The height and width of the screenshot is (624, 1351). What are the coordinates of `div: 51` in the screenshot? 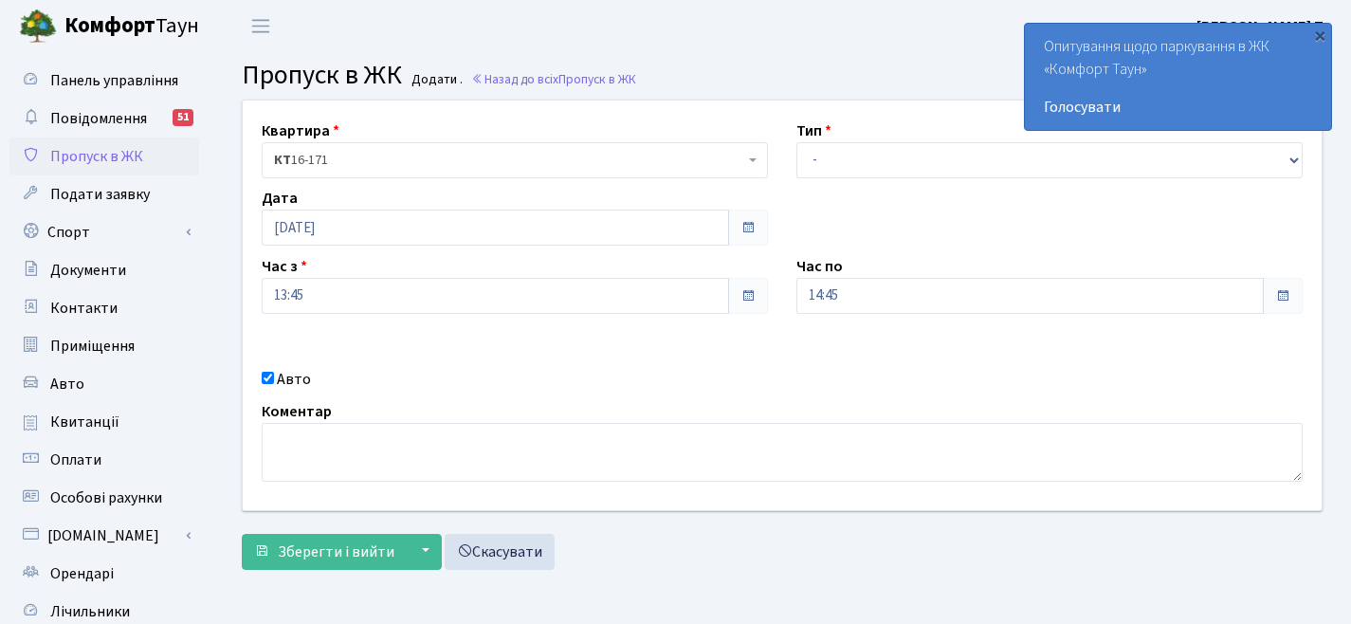 It's located at (183, 118).